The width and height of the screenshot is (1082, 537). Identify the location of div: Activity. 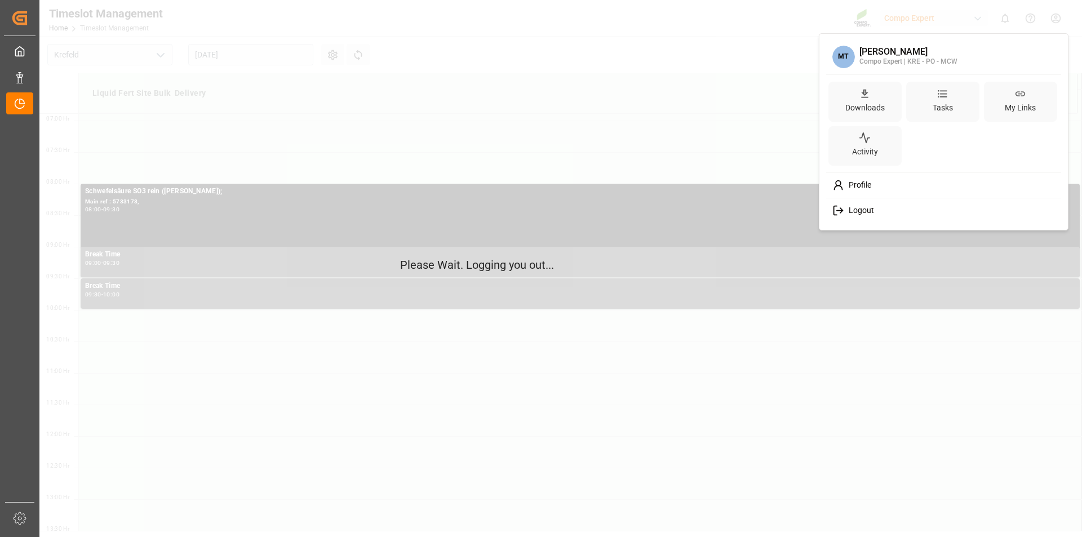
(865, 152).